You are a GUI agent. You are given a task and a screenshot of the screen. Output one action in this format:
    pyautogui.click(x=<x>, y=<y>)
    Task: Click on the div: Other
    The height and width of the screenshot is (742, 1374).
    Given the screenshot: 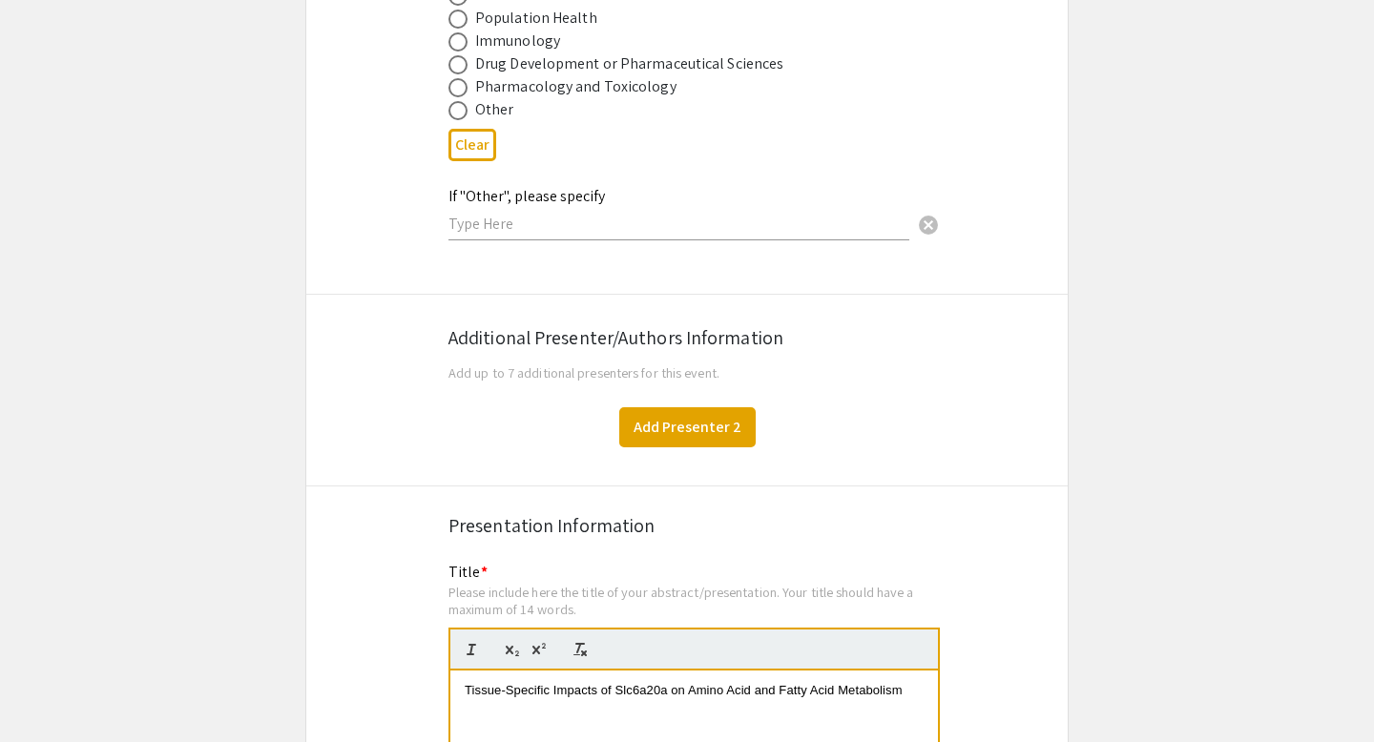 What is the action you would take?
    pyautogui.click(x=494, y=110)
    